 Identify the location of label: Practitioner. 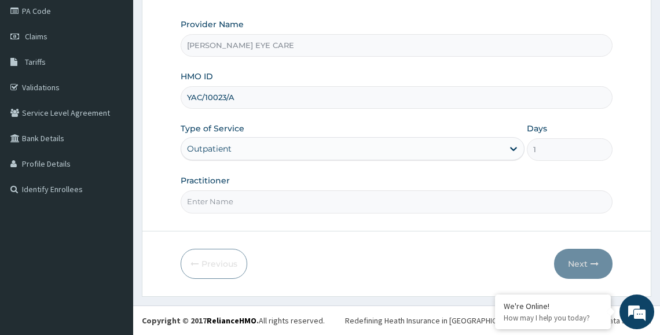
(205, 181).